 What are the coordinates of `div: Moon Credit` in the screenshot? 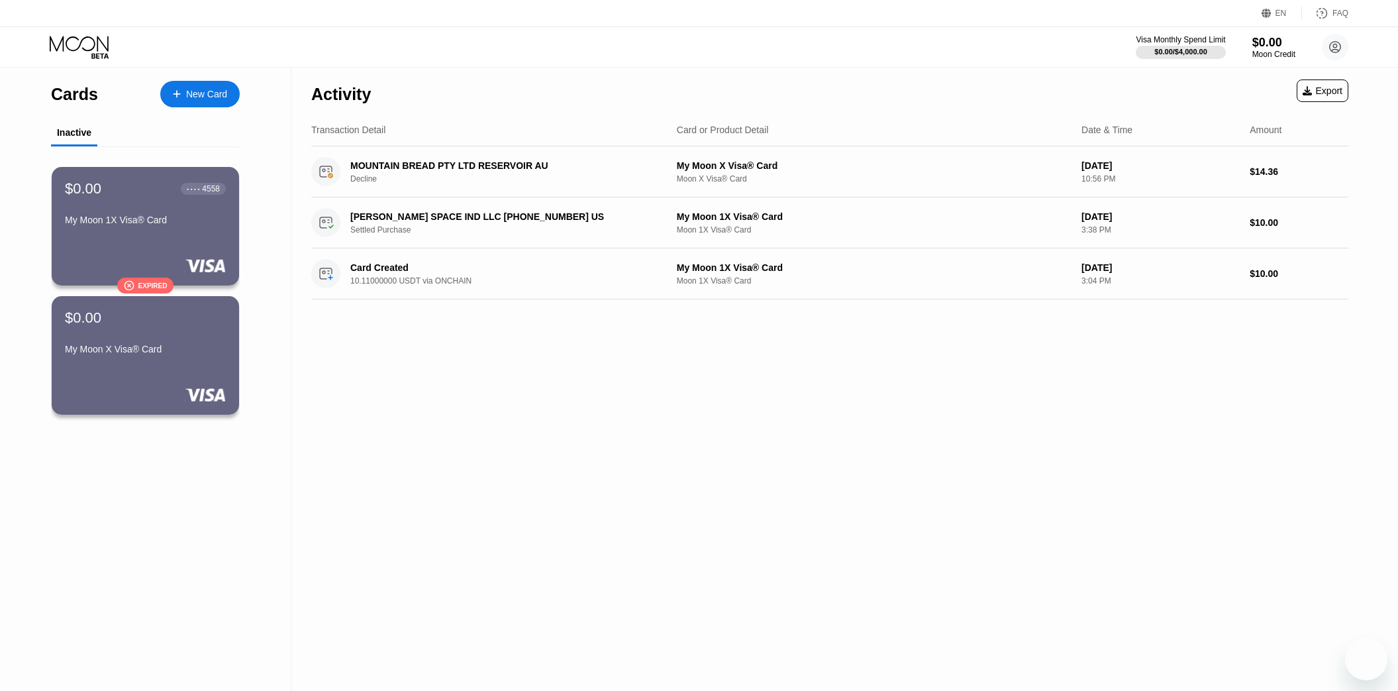 It's located at (1274, 54).